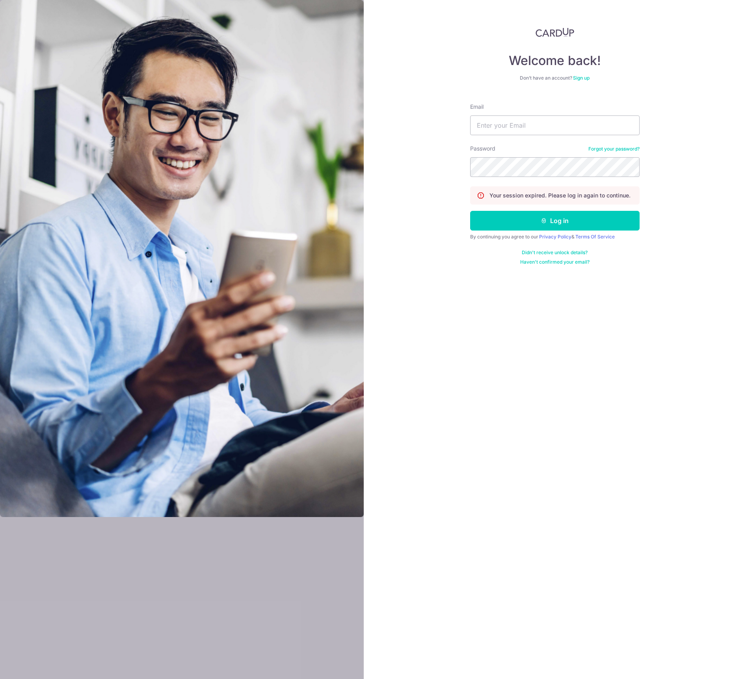 This screenshot has height=679, width=746. Describe the element at coordinates (556, 237) in the screenshot. I see `a: Privacy Policy` at that location.